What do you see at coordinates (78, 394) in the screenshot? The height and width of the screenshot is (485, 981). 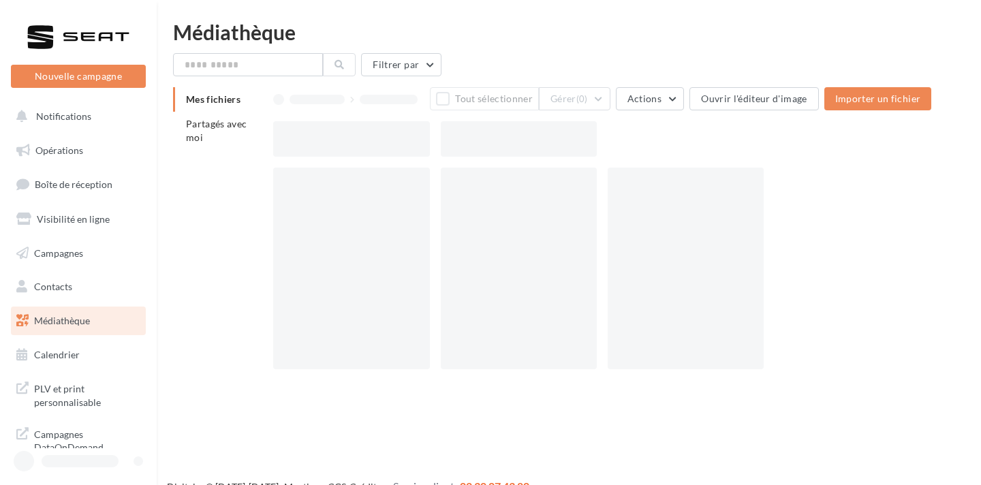 I see `a: PLV et print personnalisable` at bounding box center [78, 394].